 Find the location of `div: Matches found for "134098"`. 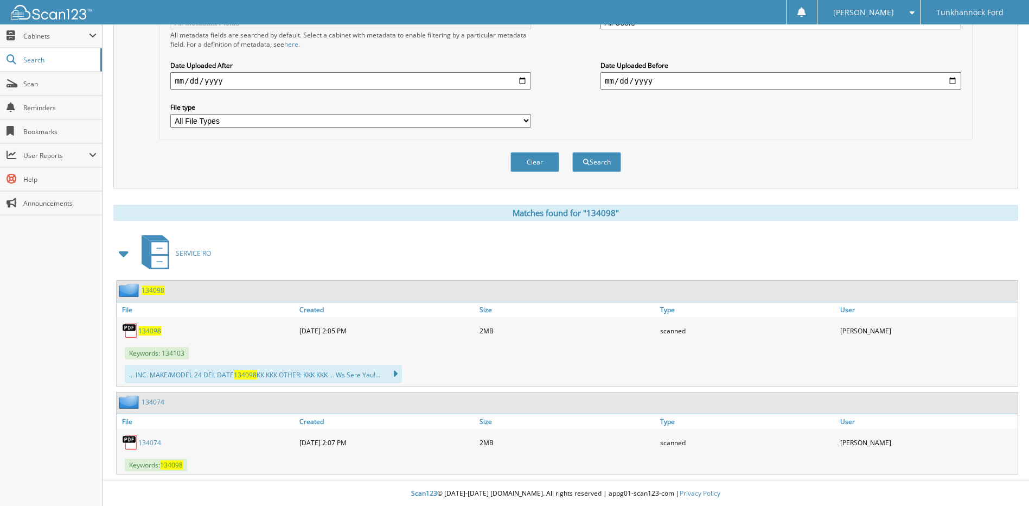

div: Matches found for "134098" is located at coordinates (566, 213).